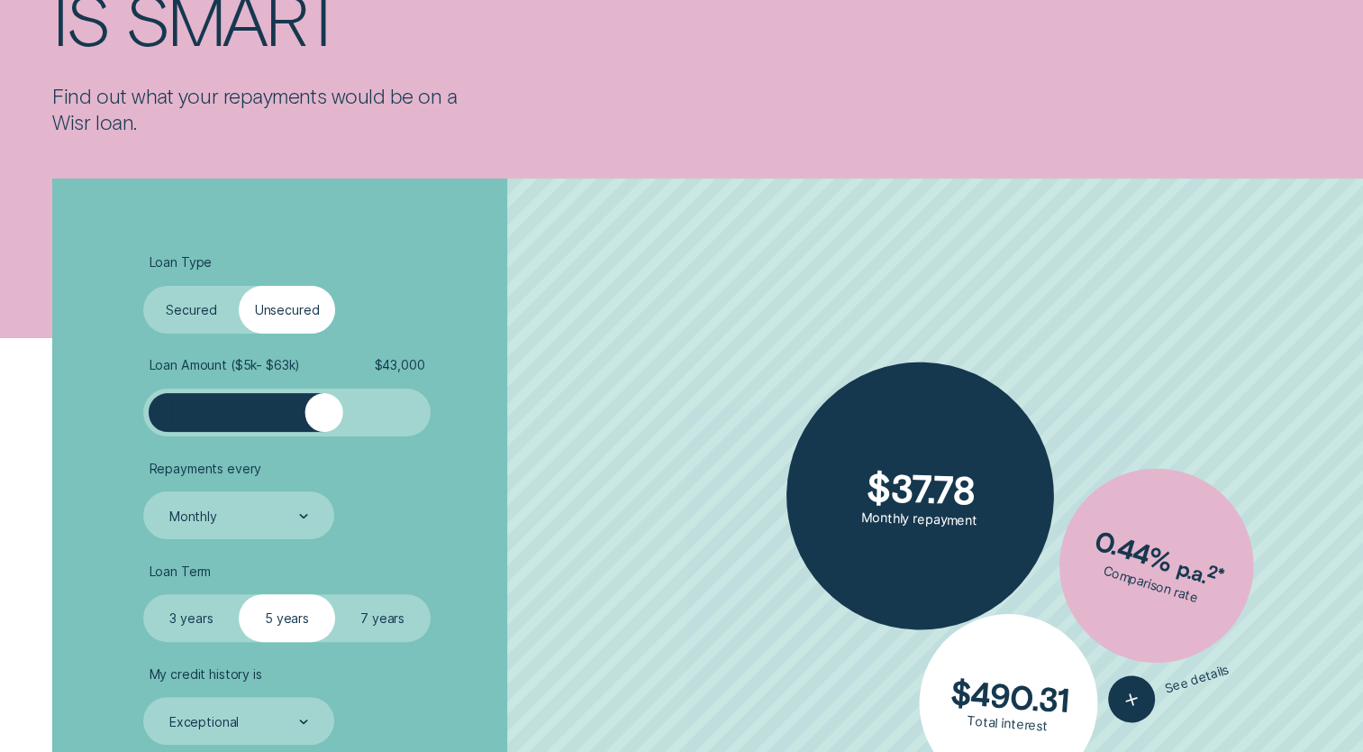  I want to click on span: $ 43,000, so click(399, 365).